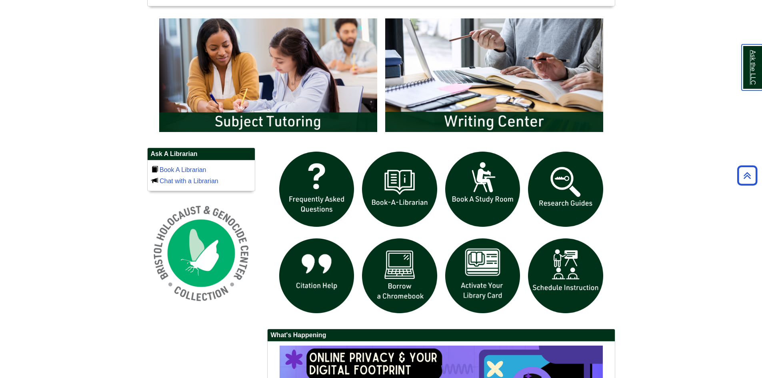 This screenshot has width=762, height=378. Describe the element at coordinates (565, 189) in the screenshot. I see `img: Research Guides icon links to research guides web page` at that location.